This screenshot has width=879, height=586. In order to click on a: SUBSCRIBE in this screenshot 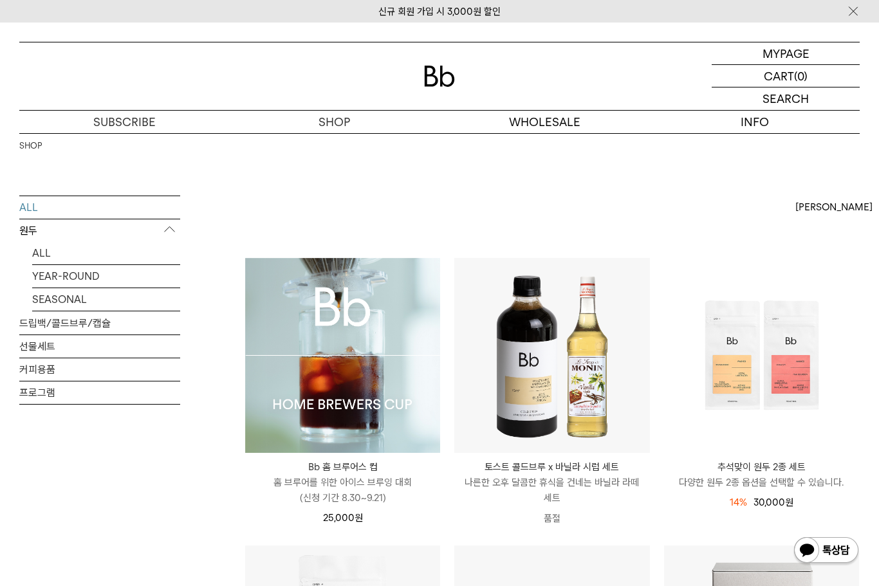, I will do `click(124, 122)`.